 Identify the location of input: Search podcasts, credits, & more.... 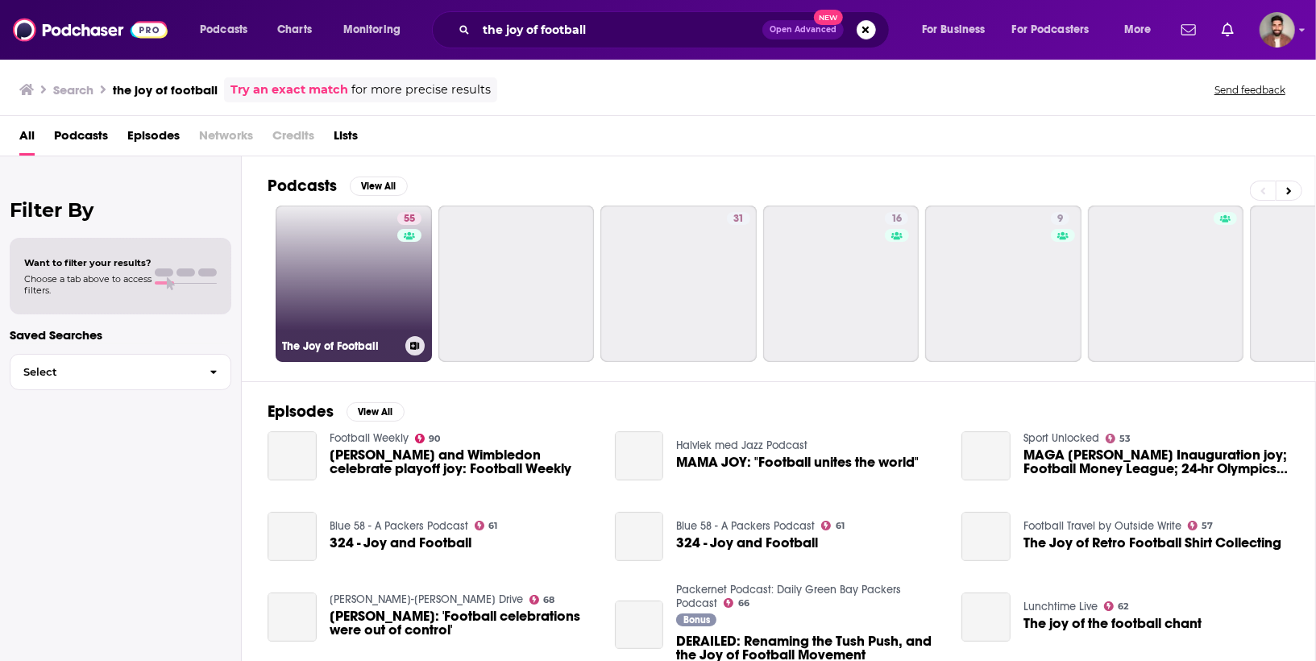
(619, 30).